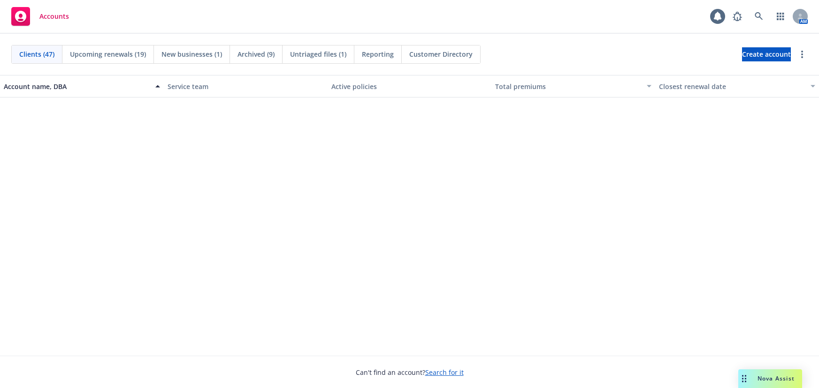 This screenshot has width=819, height=388. I want to click on span: Customer Directory, so click(441, 54).